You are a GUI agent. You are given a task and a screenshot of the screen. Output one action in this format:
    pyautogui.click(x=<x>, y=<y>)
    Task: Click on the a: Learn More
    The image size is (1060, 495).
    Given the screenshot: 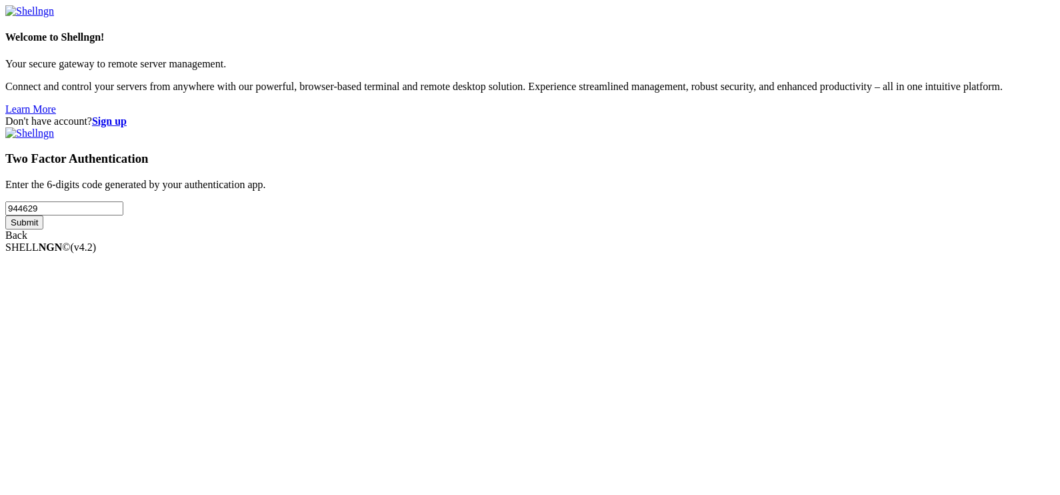 What is the action you would take?
    pyautogui.click(x=31, y=109)
    